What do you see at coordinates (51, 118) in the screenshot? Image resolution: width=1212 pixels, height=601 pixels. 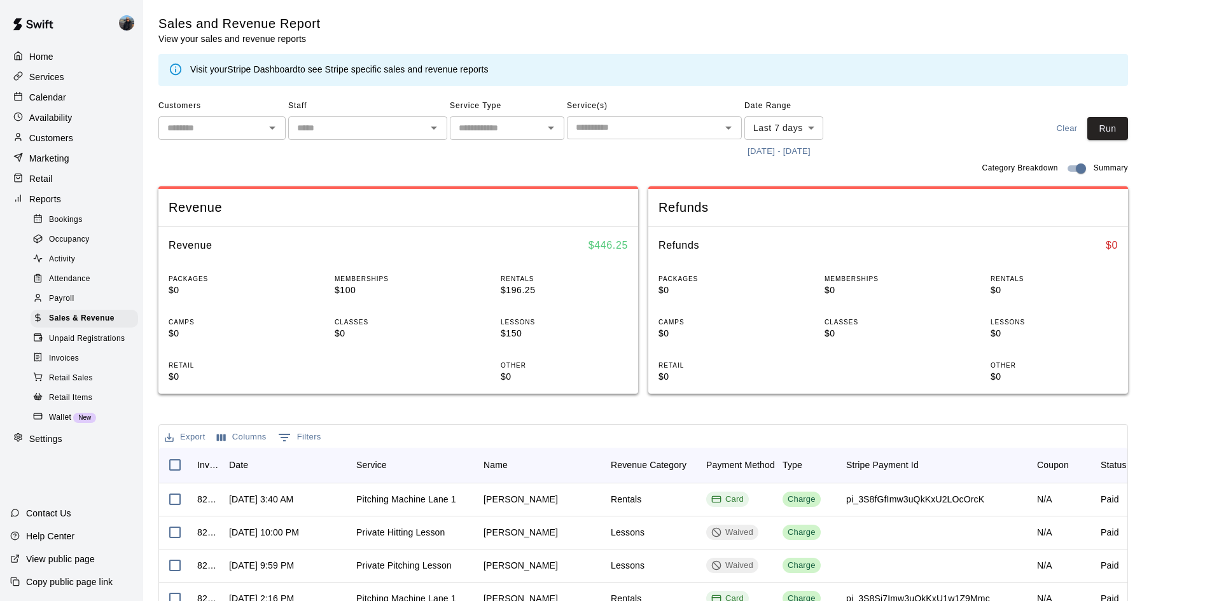 I see `p: Availability` at bounding box center [51, 118].